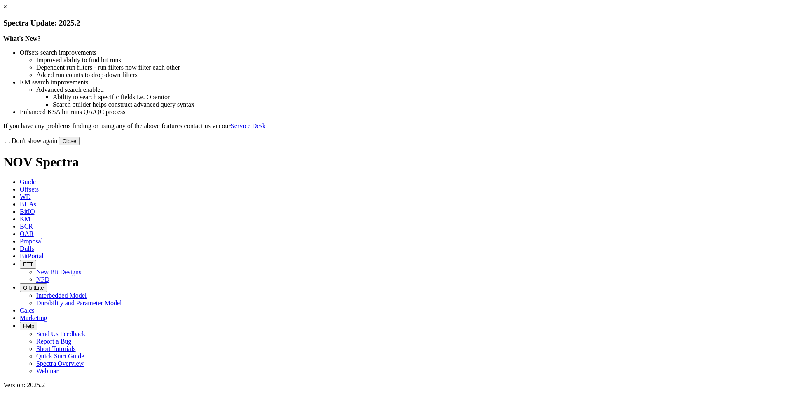  What do you see at coordinates (54, 341) in the screenshot?
I see `a: Report a Bug` at bounding box center [54, 341].